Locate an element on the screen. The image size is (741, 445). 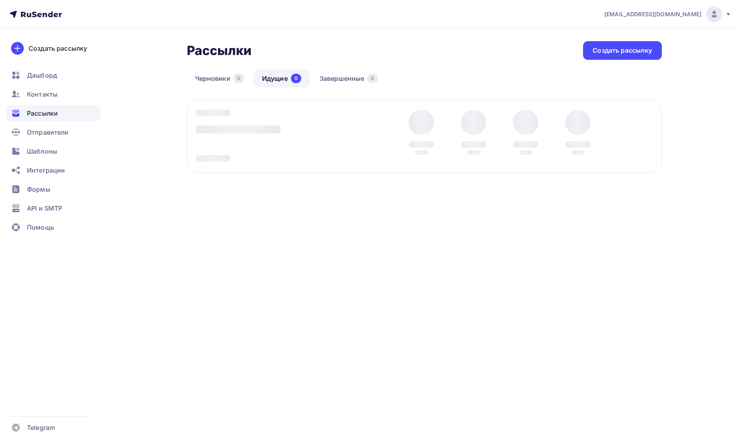
a: Контакты is located at coordinates (53, 94).